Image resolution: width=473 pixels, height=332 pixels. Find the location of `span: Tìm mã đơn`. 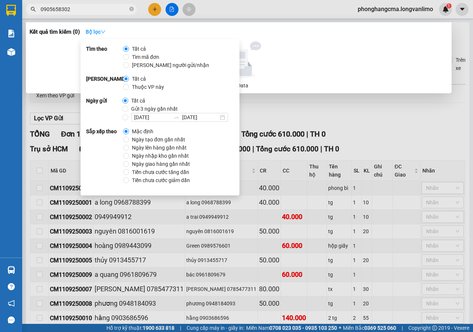

span: Tìm mã đơn is located at coordinates (146, 57).